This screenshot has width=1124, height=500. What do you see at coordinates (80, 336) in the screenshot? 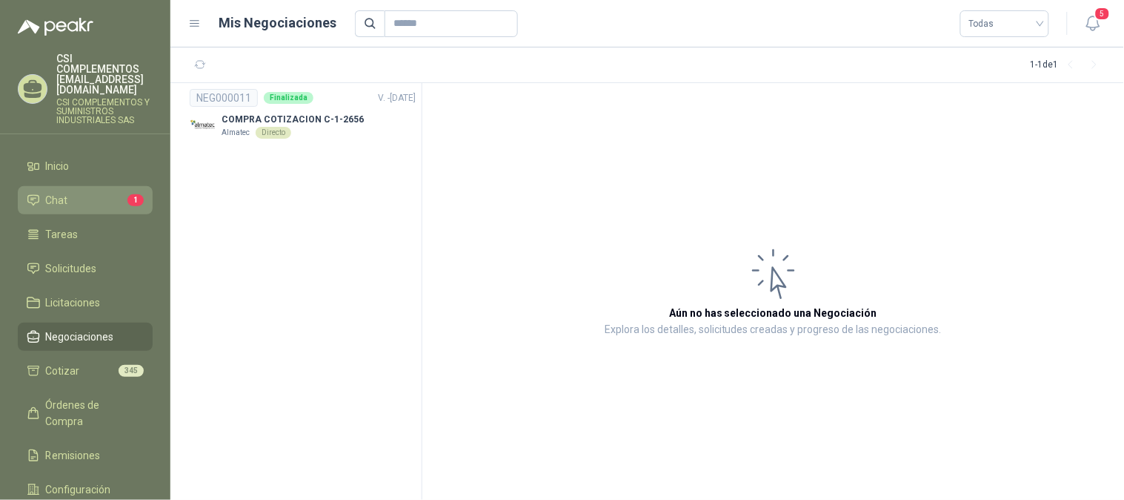
I see `span: Negociaciones` at bounding box center [80, 336].